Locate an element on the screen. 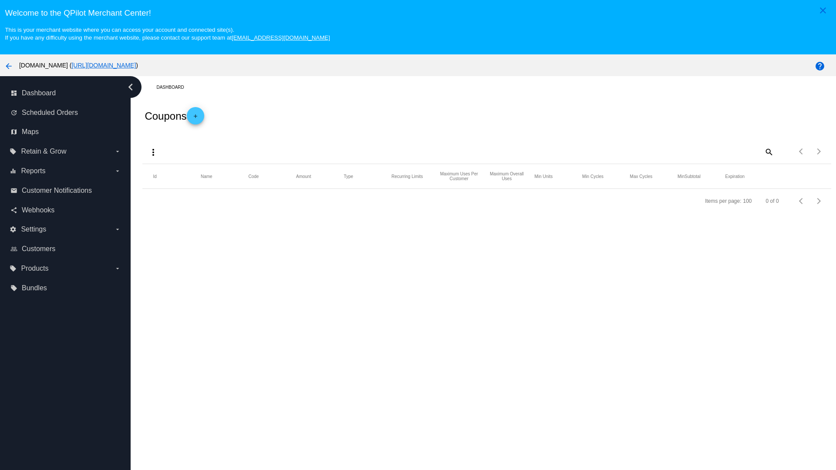 The height and width of the screenshot is (470, 836). div: Items per page: is located at coordinates (723, 201).